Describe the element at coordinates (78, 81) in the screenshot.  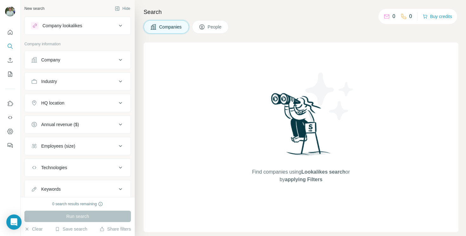
I see `button: Industry` at that location.